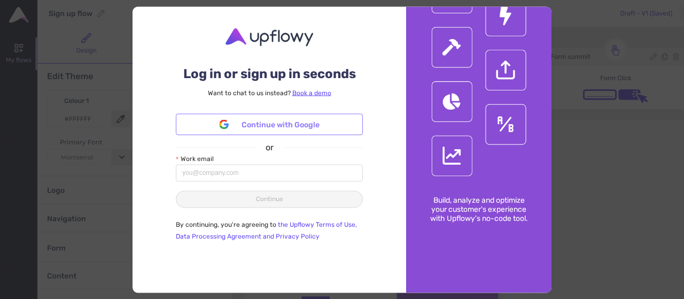  What do you see at coordinates (269, 199) in the screenshot?
I see `button: Continue` at bounding box center [269, 199].